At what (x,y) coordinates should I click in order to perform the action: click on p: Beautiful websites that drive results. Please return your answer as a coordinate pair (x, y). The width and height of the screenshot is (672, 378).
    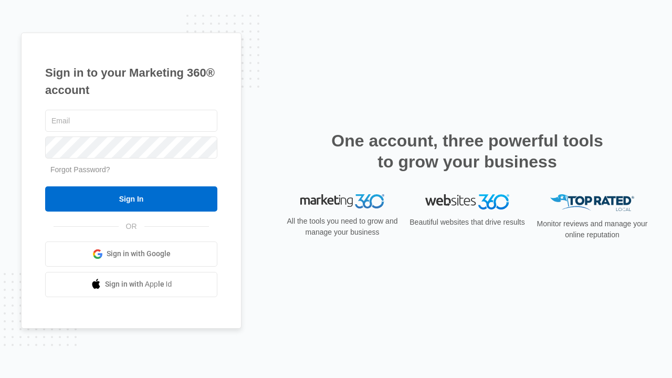
    Looking at the image, I should click on (467, 222).